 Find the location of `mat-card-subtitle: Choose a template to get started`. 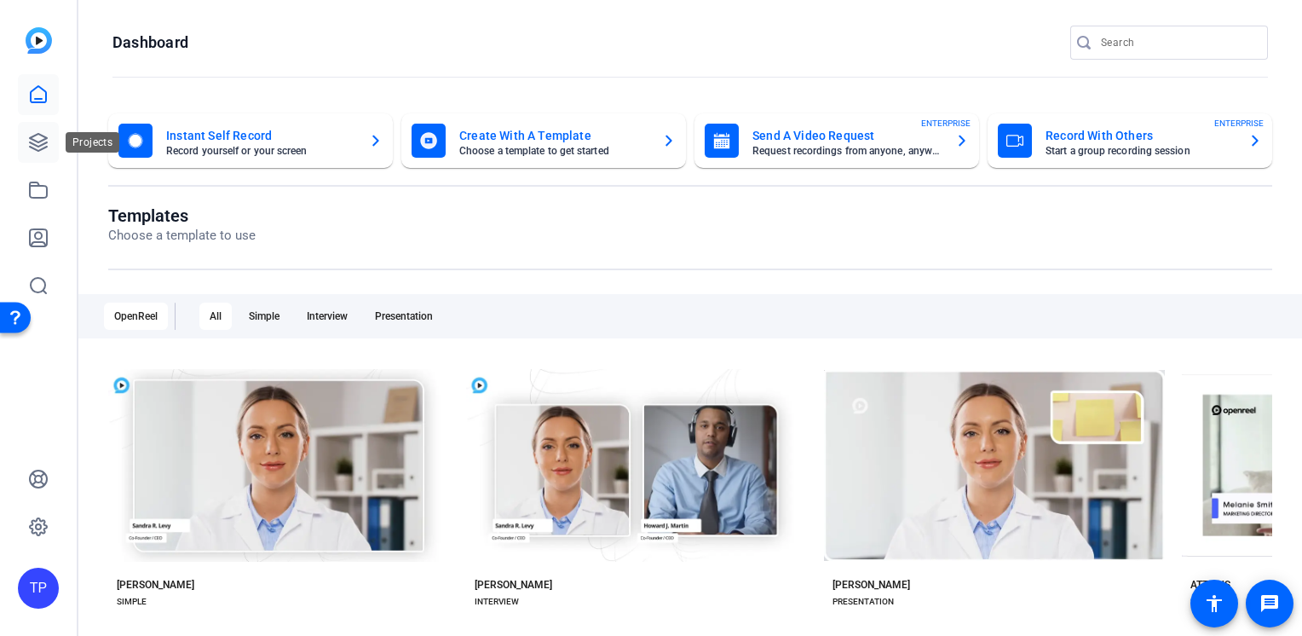

mat-card-subtitle: Choose a template to get started is located at coordinates (554, 151).